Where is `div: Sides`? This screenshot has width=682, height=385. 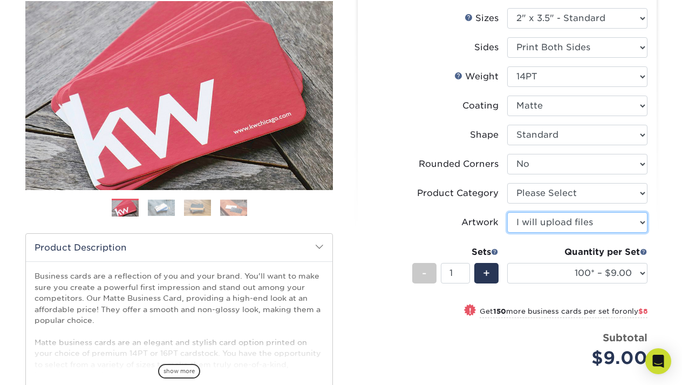 div: Sides is located at coordinates (486, 47).